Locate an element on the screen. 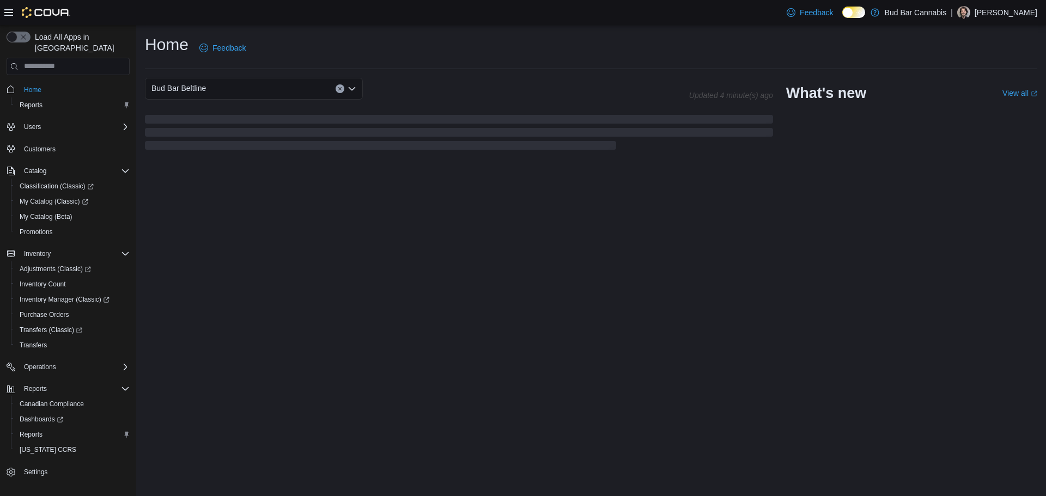  span: Dark Mode is located at coordinates (843, 18).